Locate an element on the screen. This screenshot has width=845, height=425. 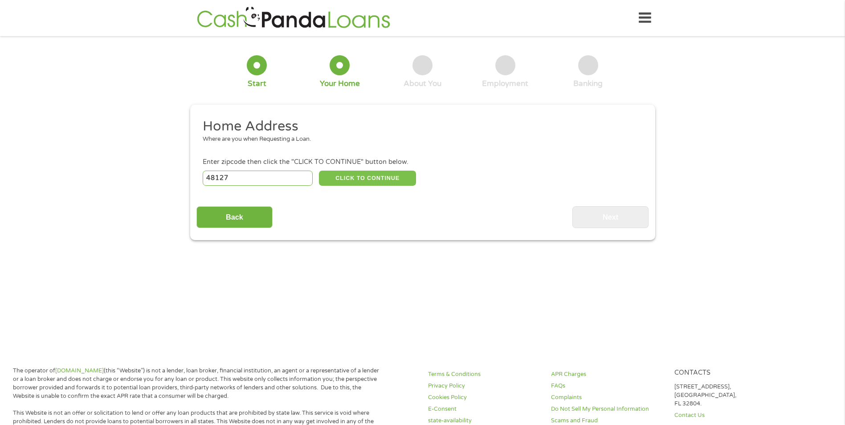
input: Next is located at coordinates (610, 217).